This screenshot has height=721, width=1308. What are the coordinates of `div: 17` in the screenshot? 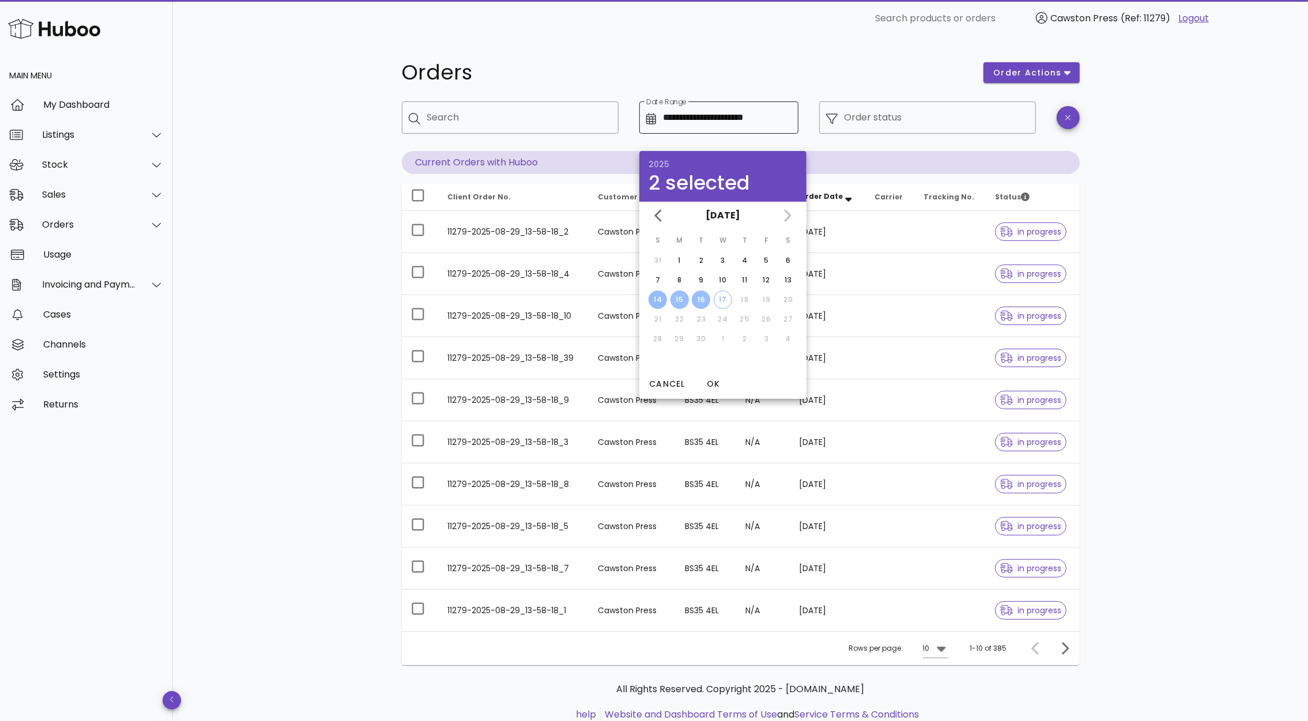 It's located at (723, 300).